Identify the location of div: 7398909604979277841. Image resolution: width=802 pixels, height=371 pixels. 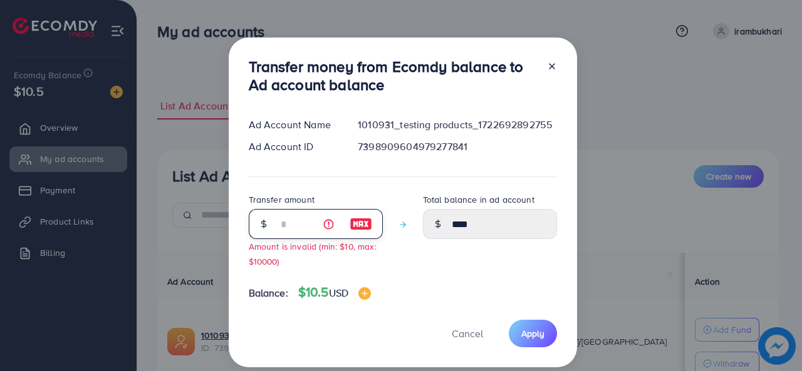
(456, 147).